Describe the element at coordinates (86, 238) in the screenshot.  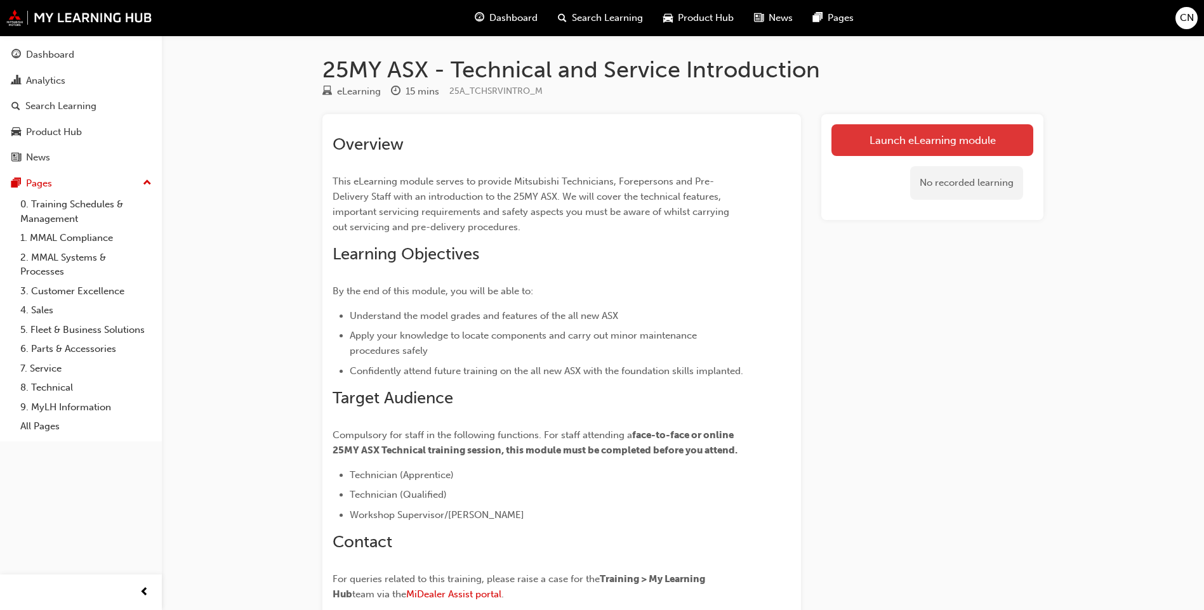
I see `a: 1. MMAL Compliance` at that location.